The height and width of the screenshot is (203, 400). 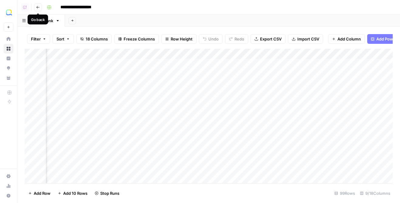 What do you see at coordinates (9, 39) in the screenshot?
I see `a: Home` at bounding box center [9, 39].